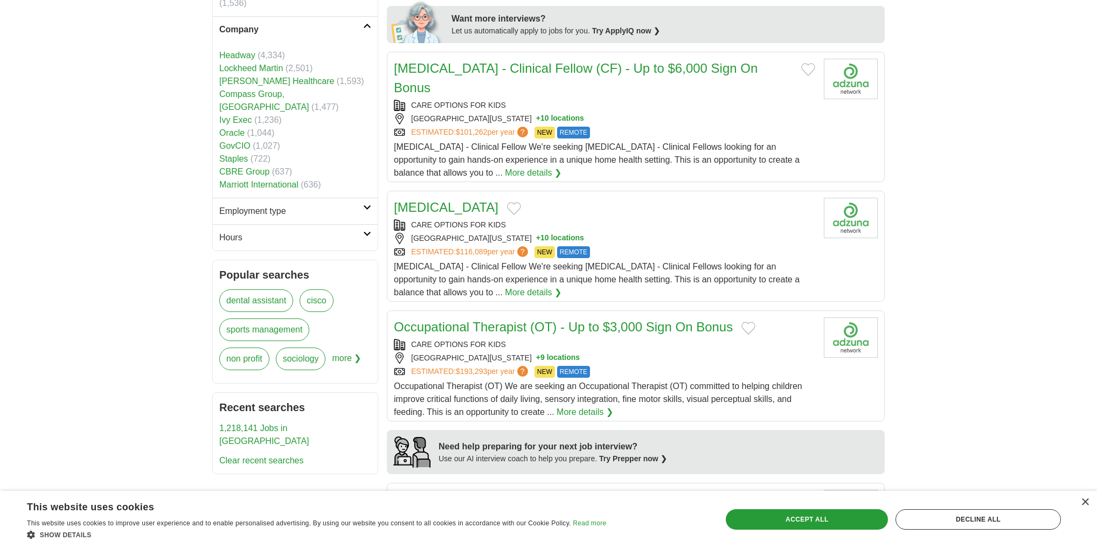 This screenshot has width=1097, height=548. What do you see at coordinates (66, 535) in the screenshot?
I see `span: Show details` at bounding box center [66, 535].